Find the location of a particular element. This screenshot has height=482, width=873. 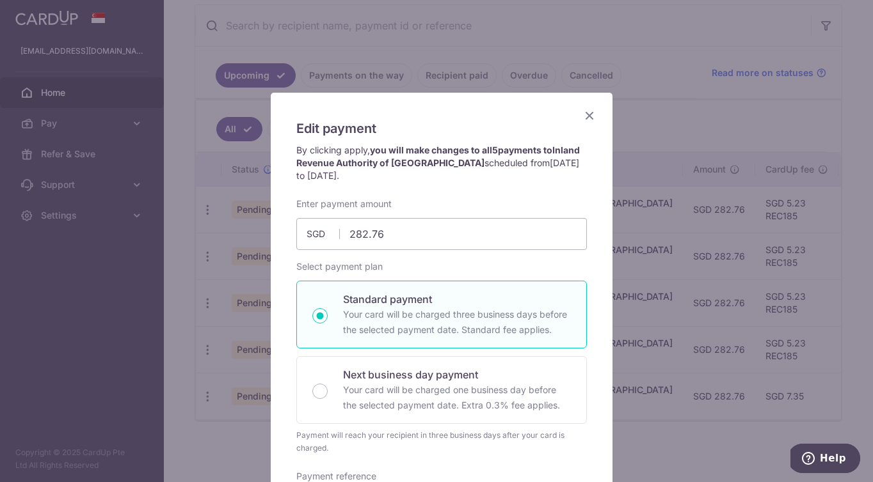

h5: Edit payment is located at coordinates (442, 129).